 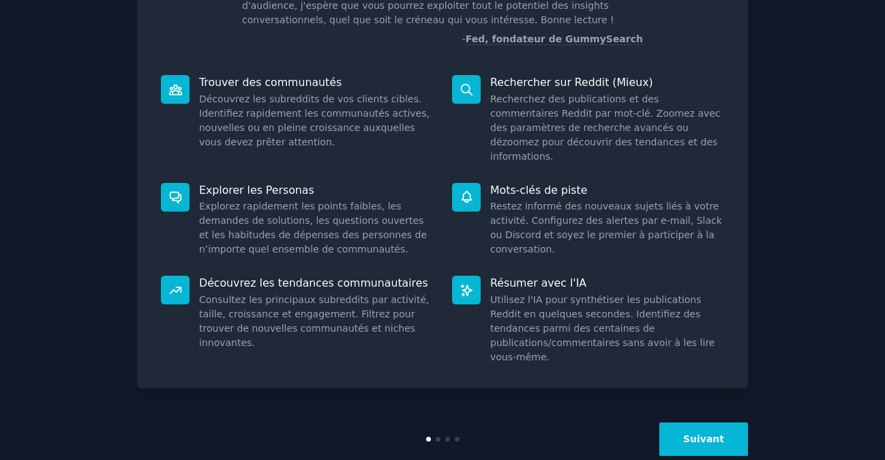 I want to click on font: Restez informé des nouveaux sujets liés à votre activité. Configurez des alertes par e-mail, Slac..., so click(x=606, y=227).